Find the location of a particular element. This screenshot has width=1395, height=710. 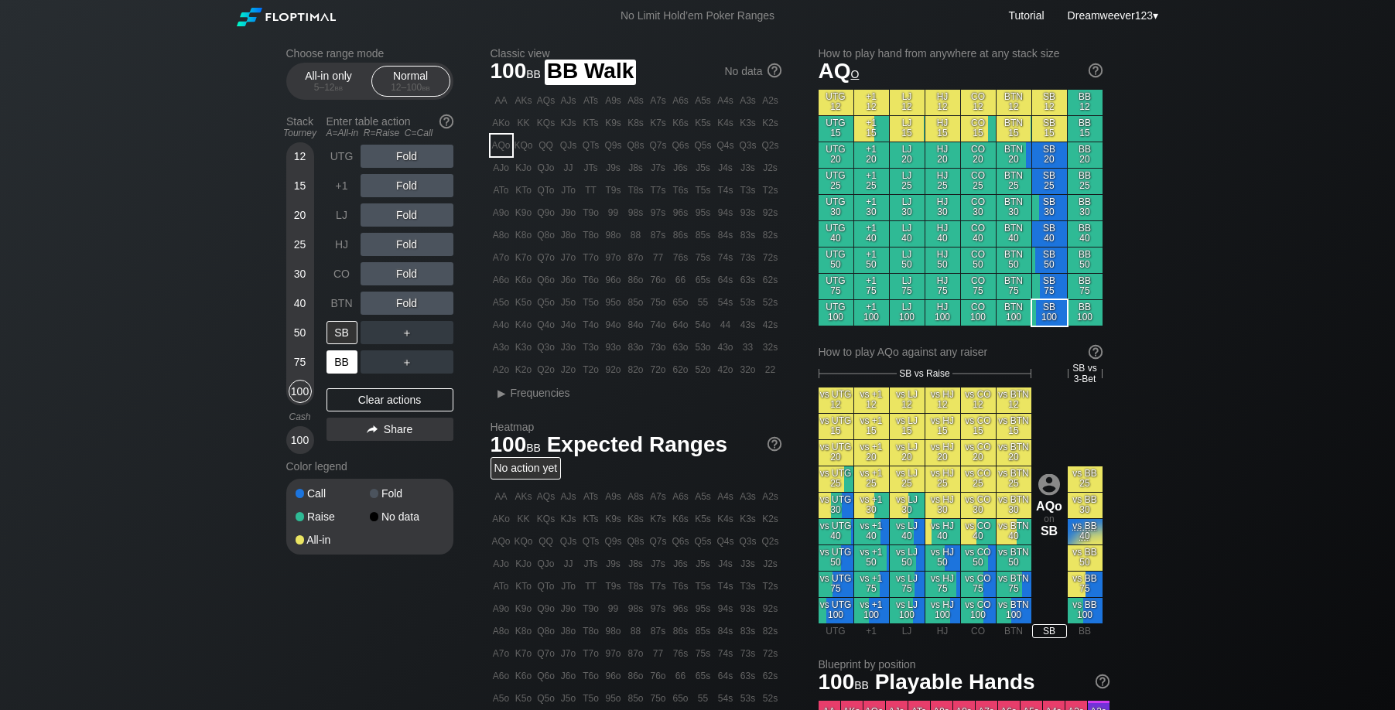

div: 66 is located at coordinates (681, 280).